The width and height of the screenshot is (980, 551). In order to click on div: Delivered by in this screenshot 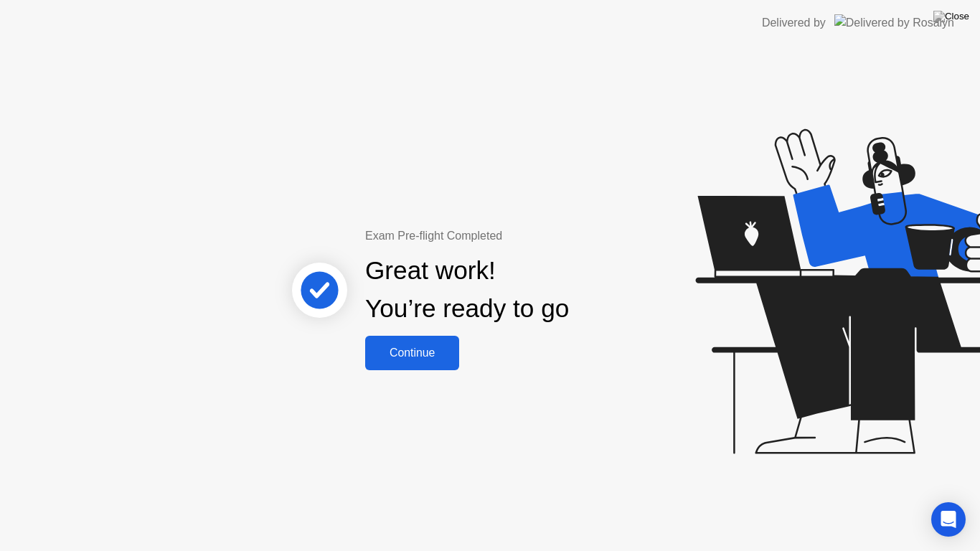, I will do `click(794, 23)`.